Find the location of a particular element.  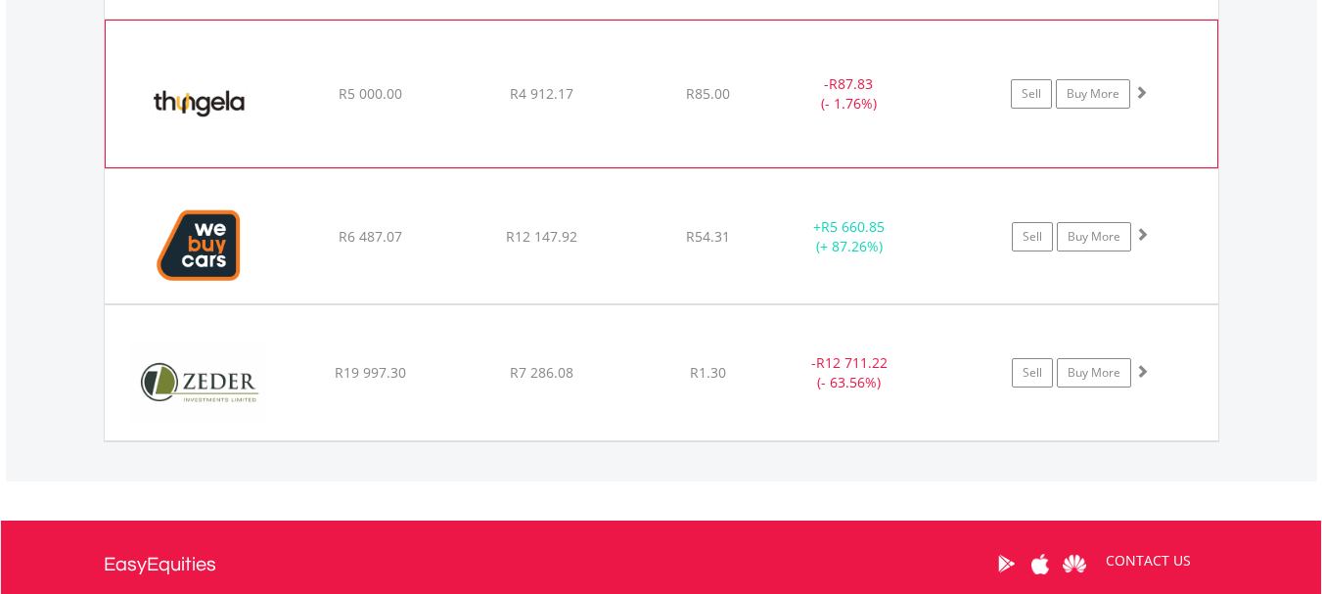

span: R85.00 is located at coordinates (707, 93).